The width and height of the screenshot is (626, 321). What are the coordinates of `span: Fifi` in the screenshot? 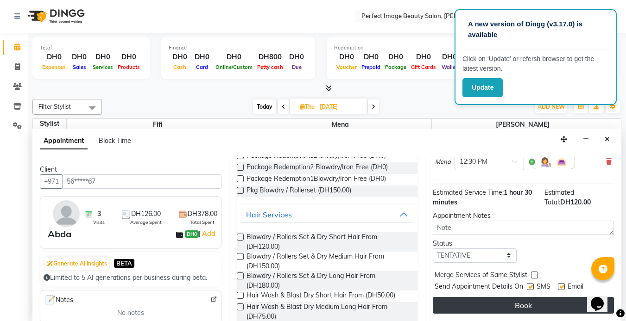 It's located at (157, 125).